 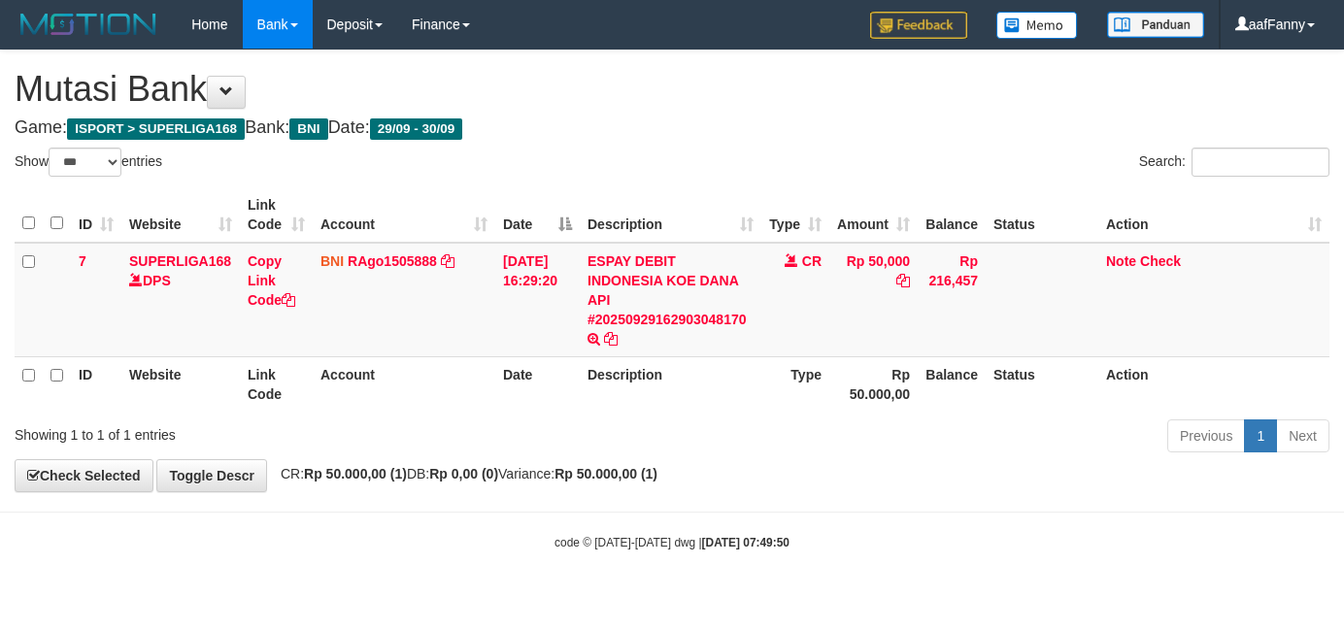 I want to click on span: CR, so click(x=812, y=261).